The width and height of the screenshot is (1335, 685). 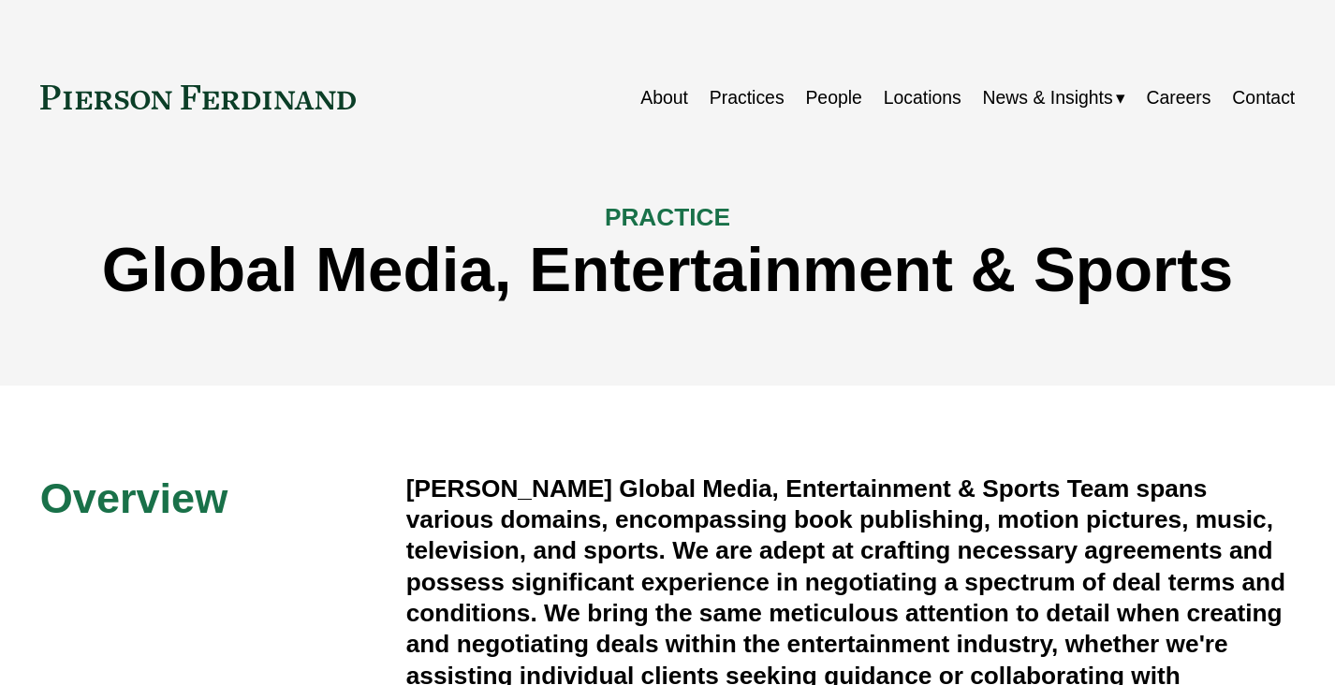 I want to click on a: People, so click(x=833, y=97).